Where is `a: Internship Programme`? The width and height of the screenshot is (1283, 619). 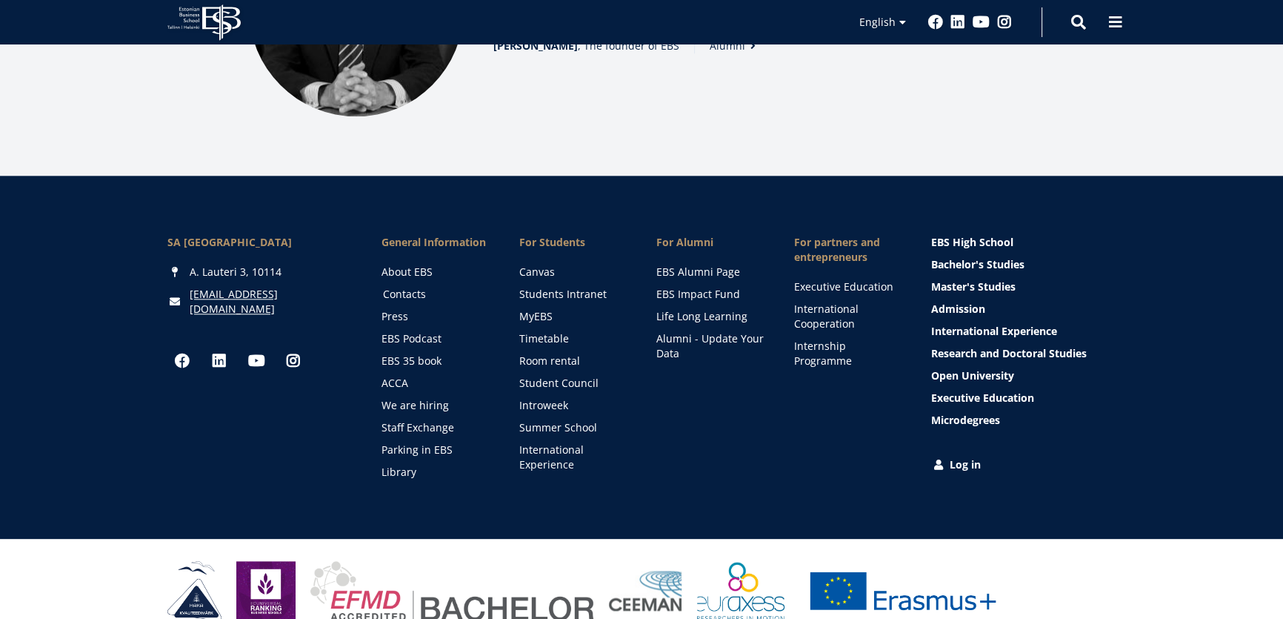
a: Internship Programme is located at coordinates (848, 353).